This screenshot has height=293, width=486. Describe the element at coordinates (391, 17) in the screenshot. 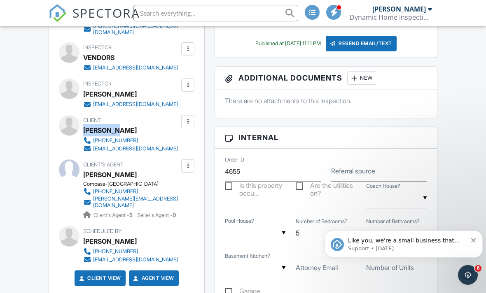

I see `div: Dynamic Home Inspection Services, LLC` at that location.